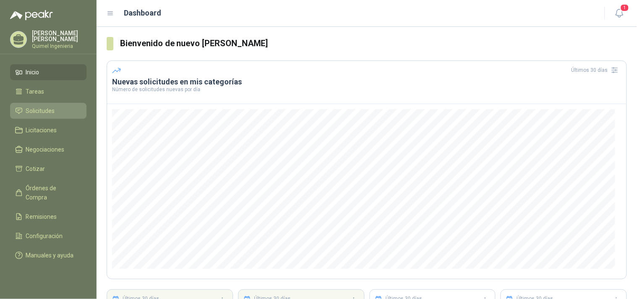  What do you see at coordinates (42, 217) in the screenshot?
I see `span: Remisiones` at bounding box center [42, 217].